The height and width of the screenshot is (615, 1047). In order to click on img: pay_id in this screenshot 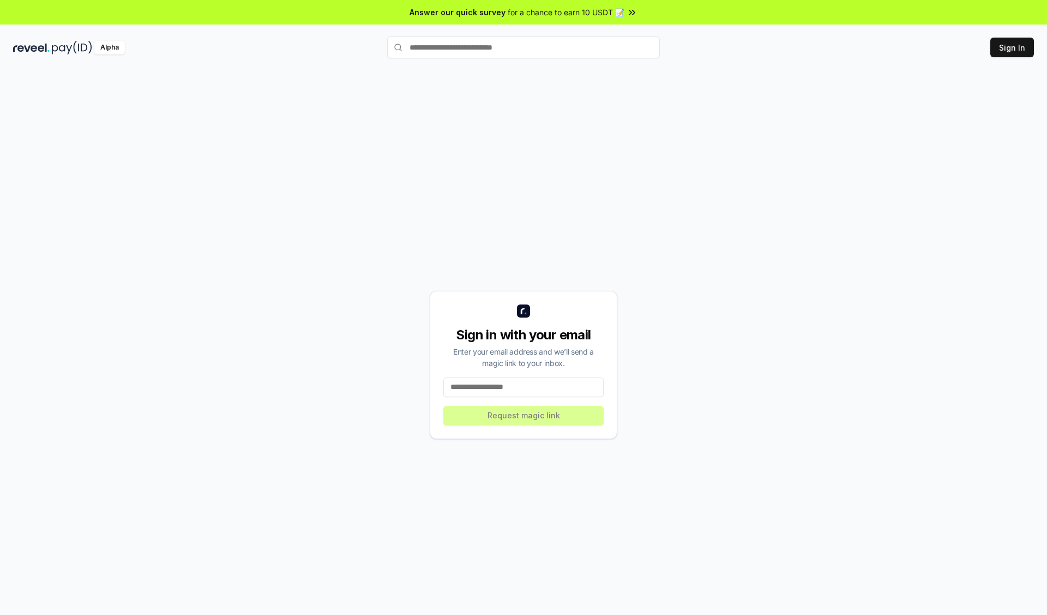, I will do `click(72, 47)`.